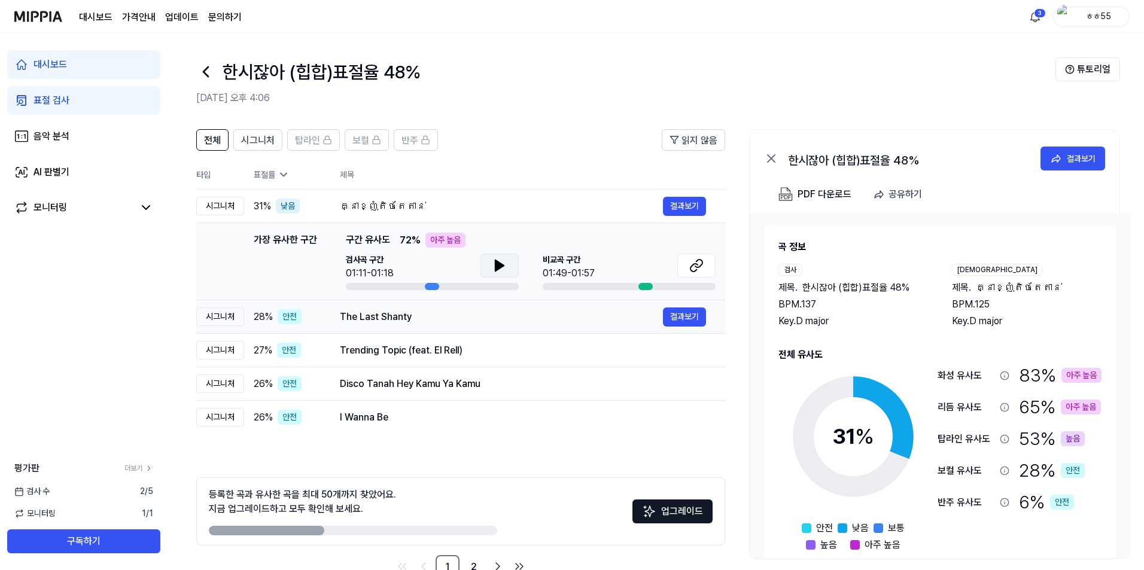  I want to click on span: 27 %, so click(263, 350).